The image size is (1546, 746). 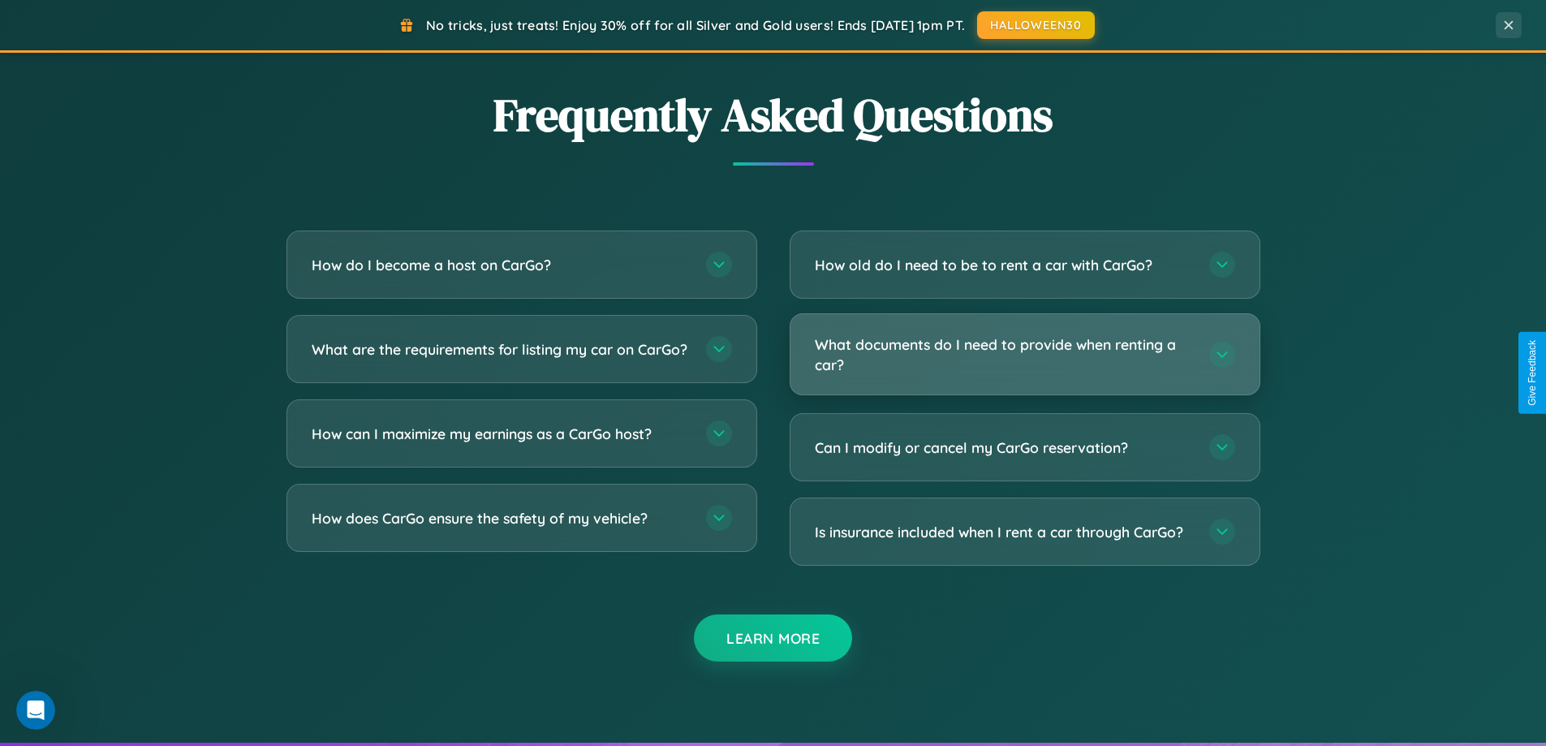 What do you see at coordinates (774, 114) in the screenshot?
I see `h2: Frequently Asked Questions` at bounding box center [774, 114].